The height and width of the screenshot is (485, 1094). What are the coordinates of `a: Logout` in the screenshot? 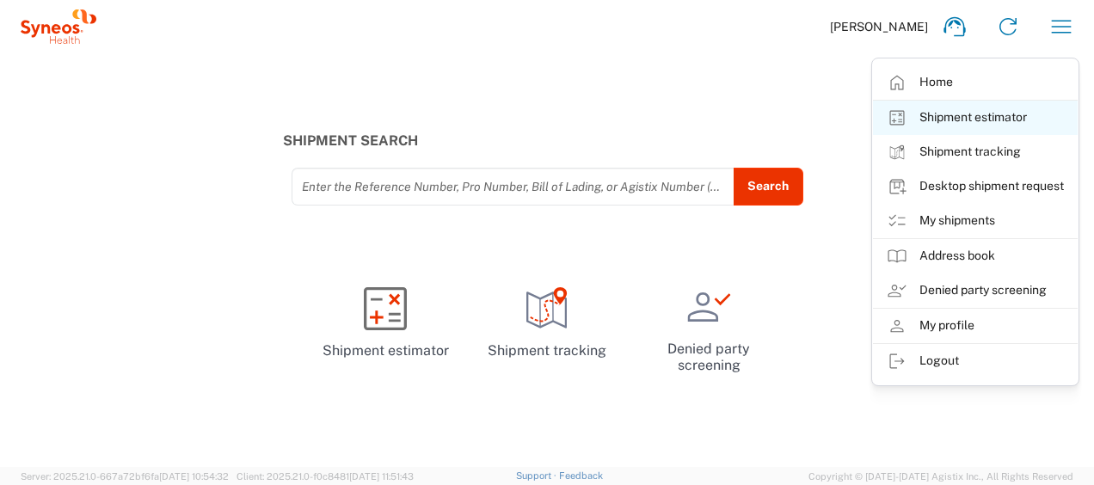 It's located at (975, 361).